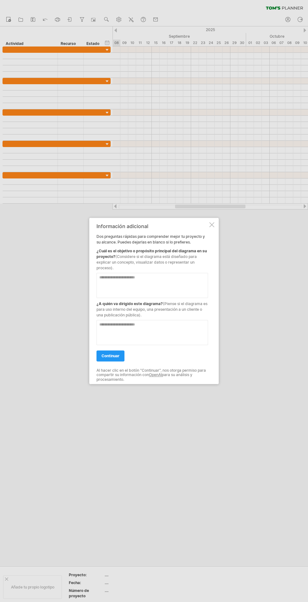 The image size is (308, 602). What do you see at coordinates (146, 262) in the screenshot?
I see `font: (Considere si el diagrama está diseñado para explicar un concepto, visualizar datos o representar...` at bounding box center [146, 262].